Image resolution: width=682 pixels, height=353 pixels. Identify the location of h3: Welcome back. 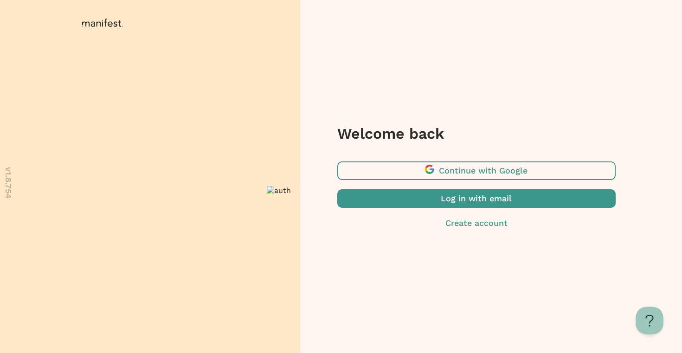
(477, 134).